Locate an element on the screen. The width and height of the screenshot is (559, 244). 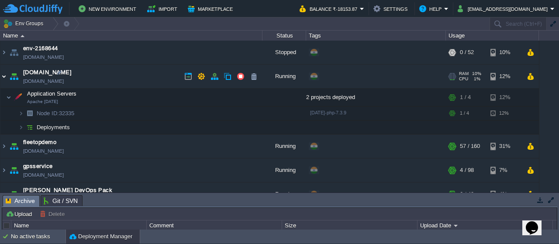
img: CloudJiffy is located at coordinates (33, 9).